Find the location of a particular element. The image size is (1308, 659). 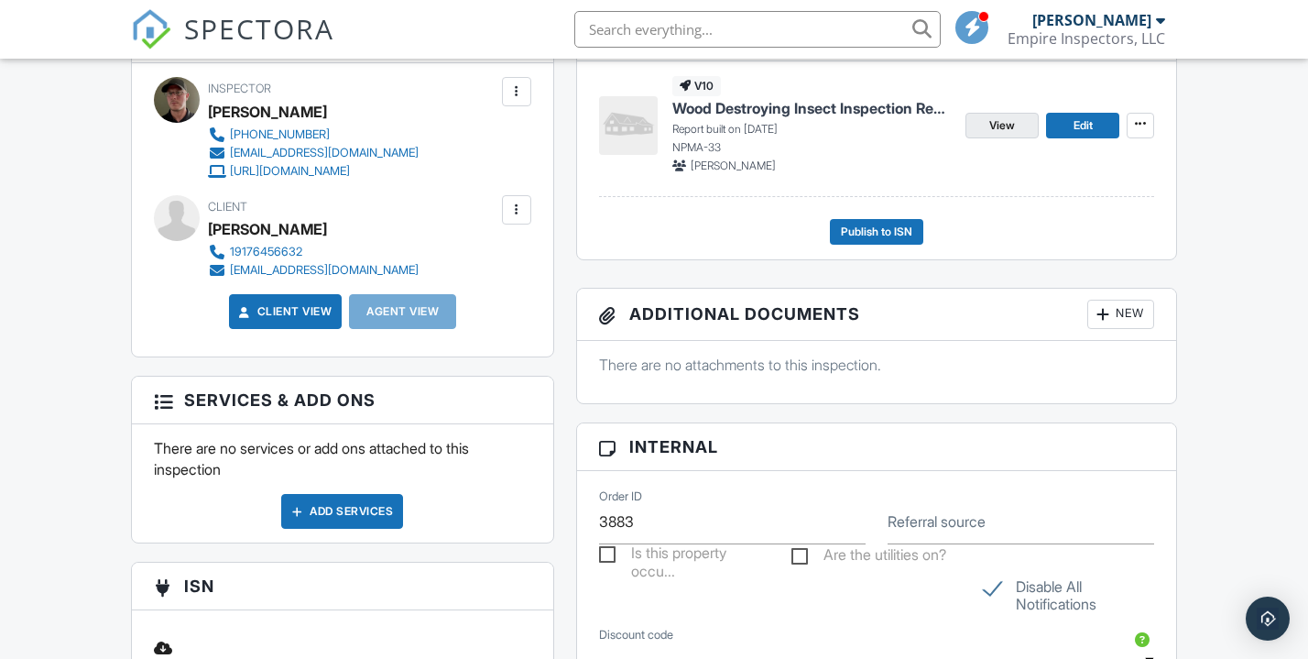

label: Referral source is located at coordinates (936, 521).